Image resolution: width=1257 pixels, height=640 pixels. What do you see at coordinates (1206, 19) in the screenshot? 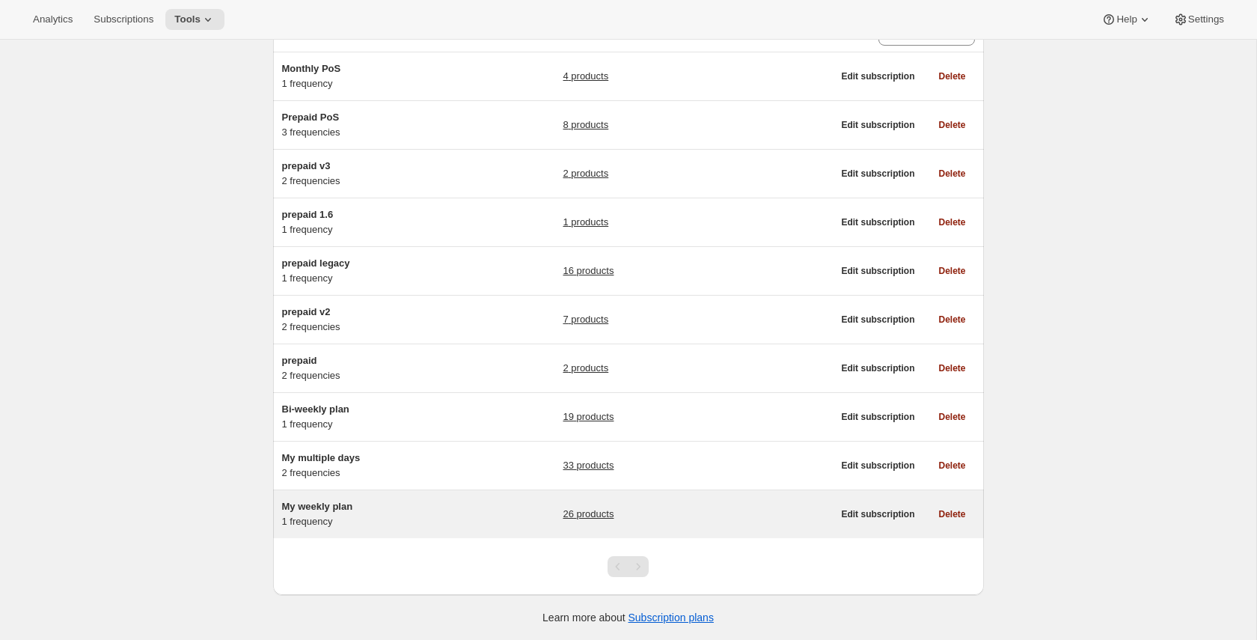
I see `span: Settings` at bounding box center [1206, 19].